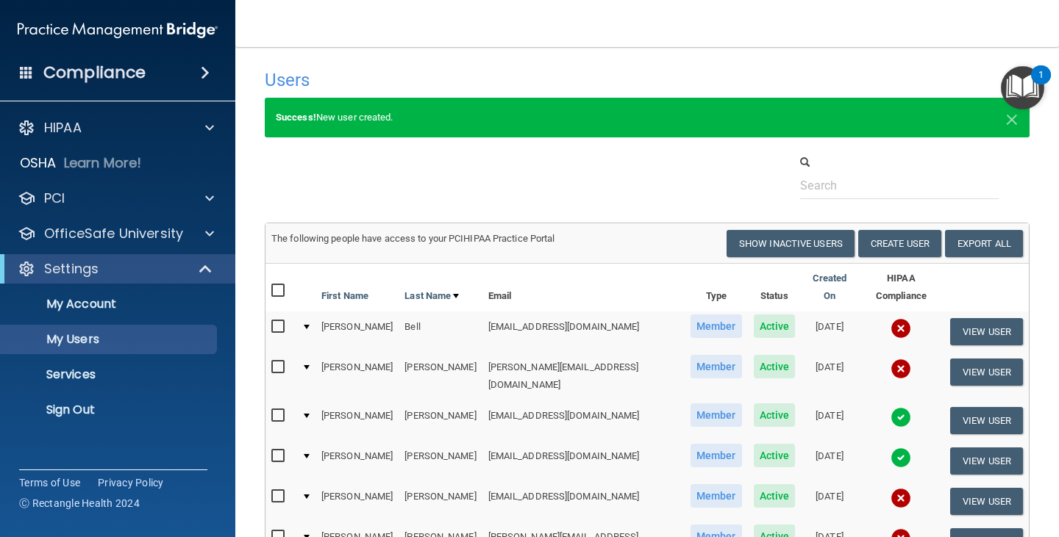 The width and height of the screenshot is (1059, 537). Describe the element at coordinates (131, 483) in the screenshot. I see `a: Privacy Policy` at that location.